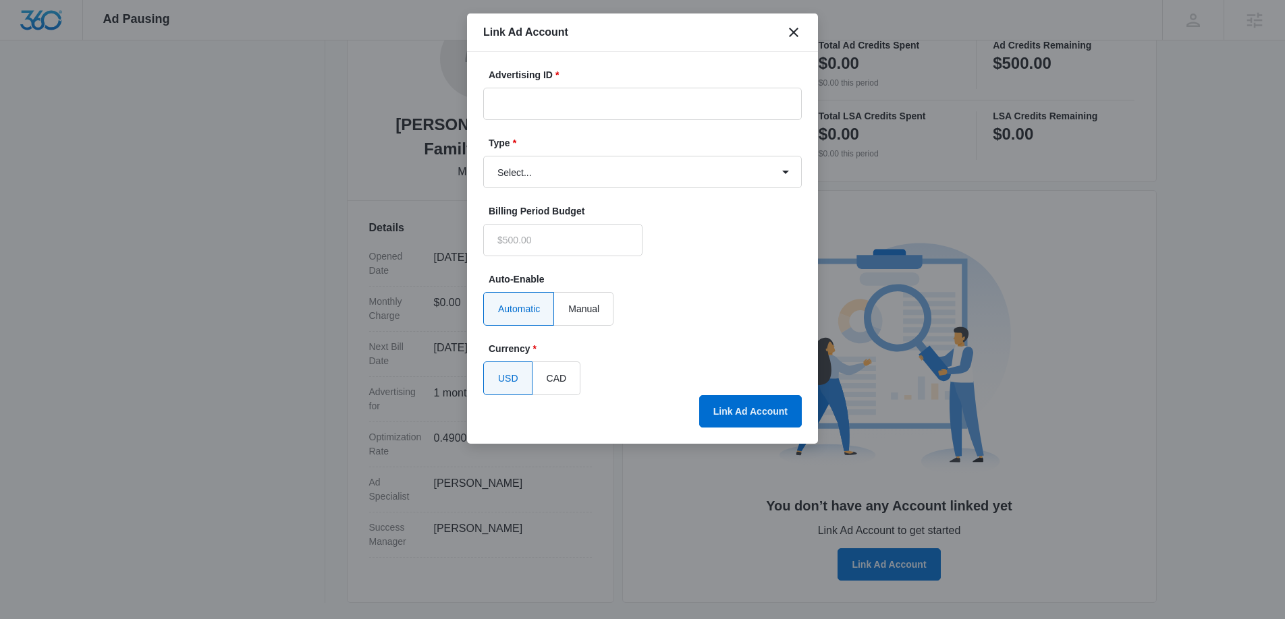 This screenshot has width=1285, height=619. Describe the element at coordinates (507, 379) in the screenshot. I see `label: USD` at that location.